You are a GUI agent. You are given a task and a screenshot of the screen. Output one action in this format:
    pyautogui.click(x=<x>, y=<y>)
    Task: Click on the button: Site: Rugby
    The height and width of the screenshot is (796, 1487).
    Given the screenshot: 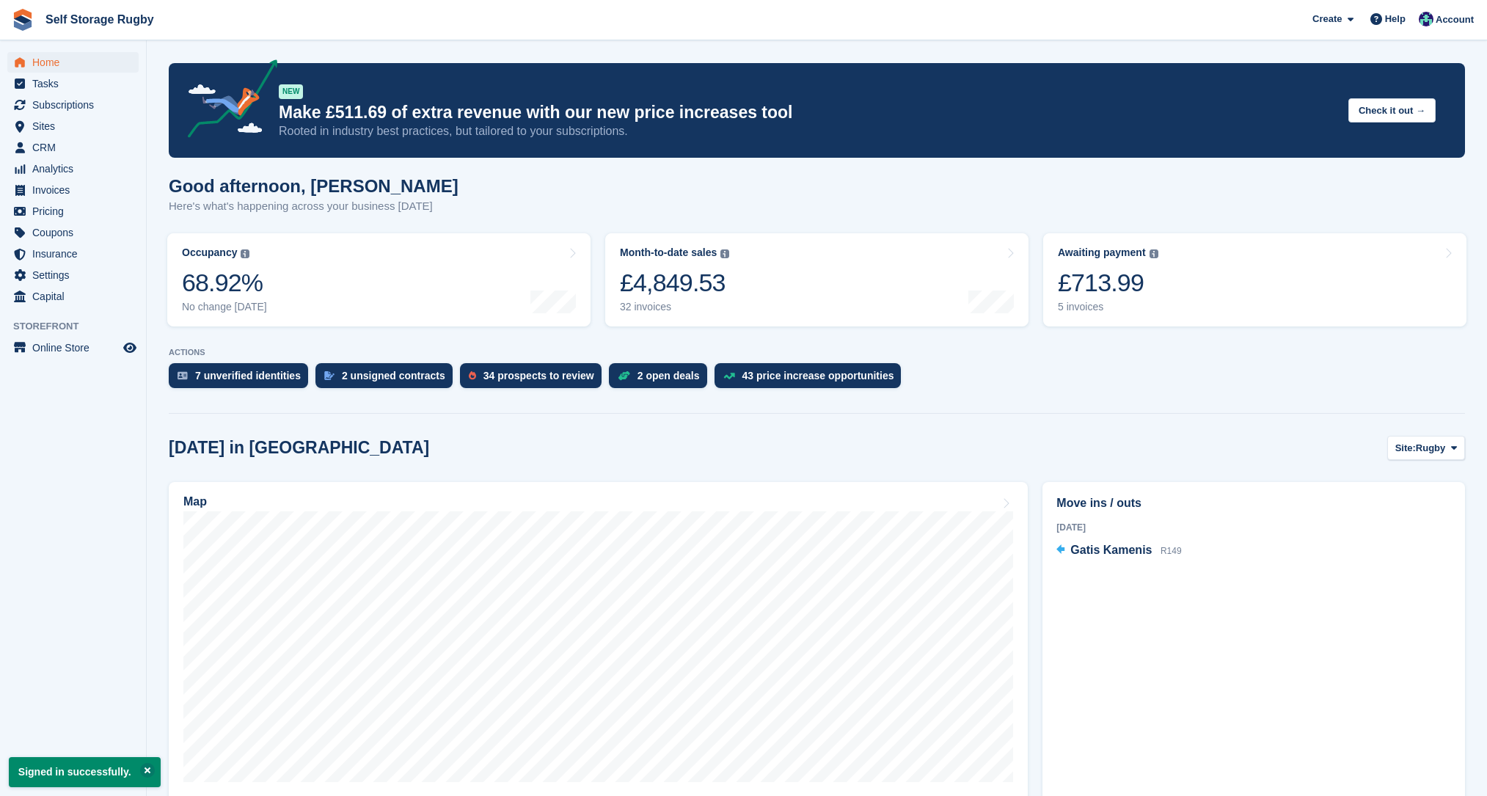 What is the action you would take?
    pyautogui.click(x=1426, y=447)
    